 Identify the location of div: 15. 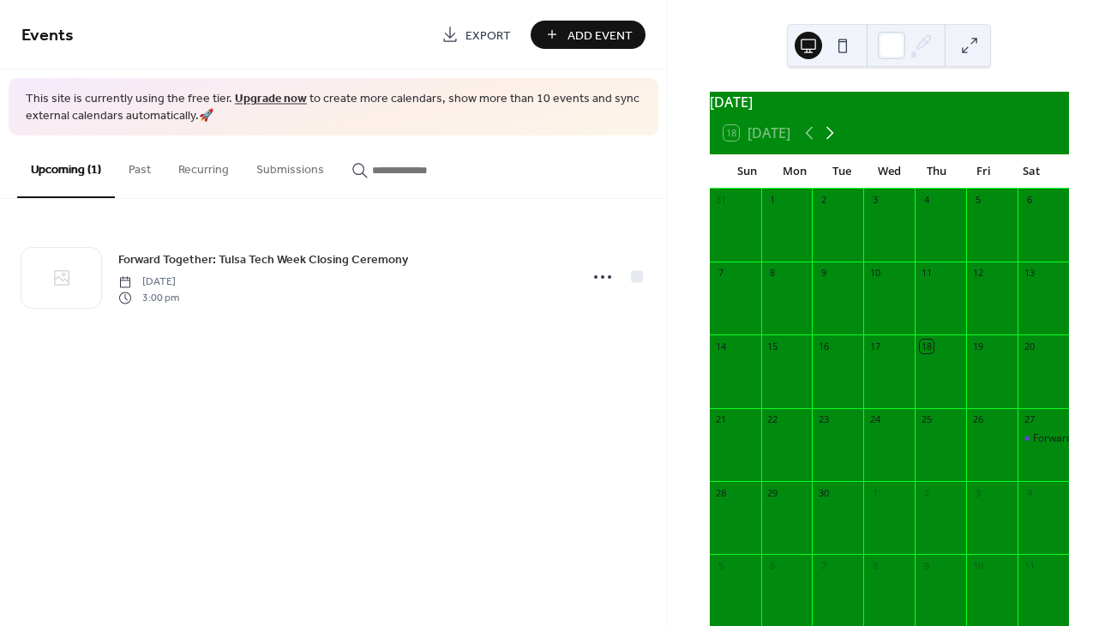
(772, 345).